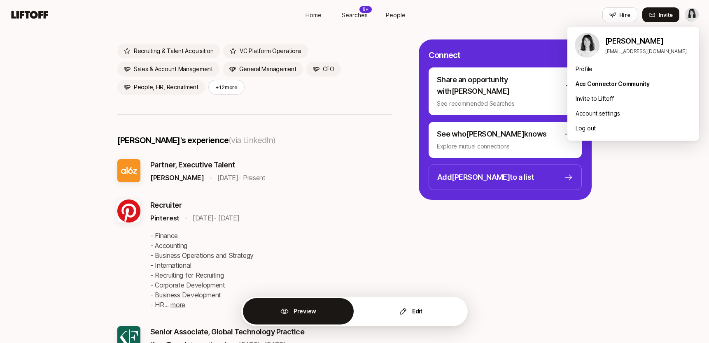 Image resolution: width=709 pixels, height=343 pixels. Describe the element at coordinates (633, 99) in the screenshot. I see `div: Invite to Liftoff` at that location.